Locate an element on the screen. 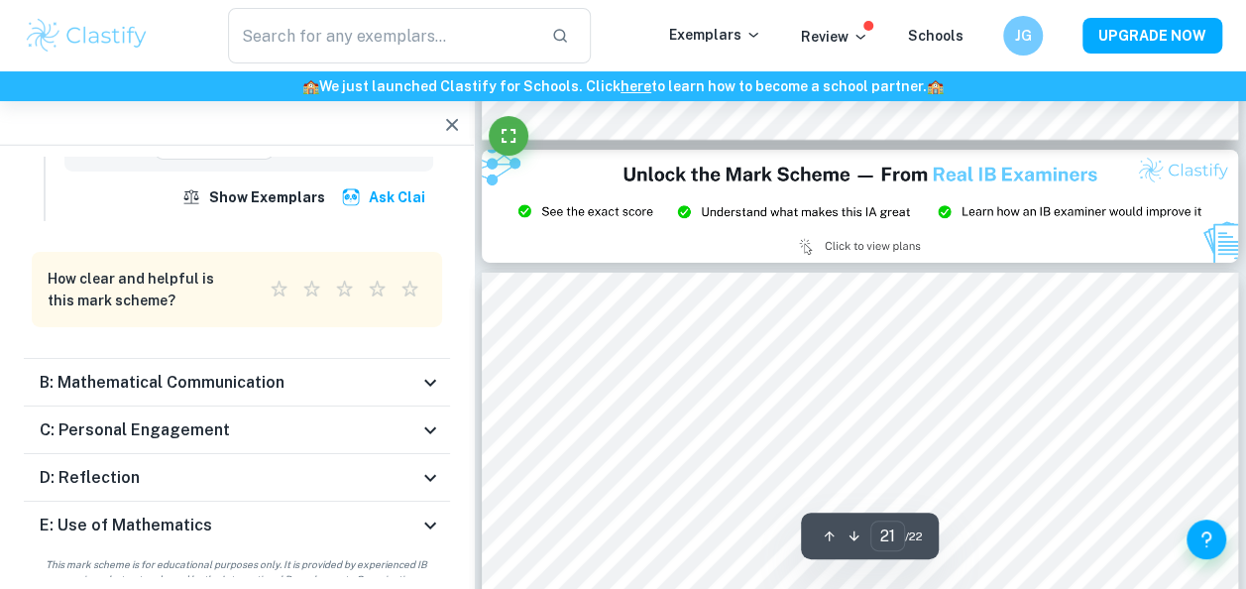  a: here is located at coordinates (636, 86).